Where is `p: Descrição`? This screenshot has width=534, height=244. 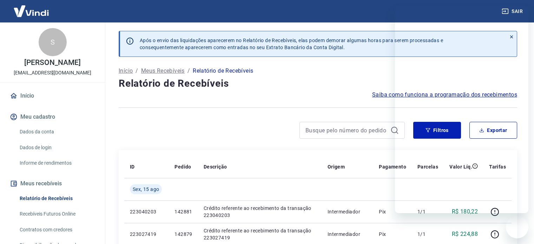 p: Descrição is located at coordinates (215, 167).